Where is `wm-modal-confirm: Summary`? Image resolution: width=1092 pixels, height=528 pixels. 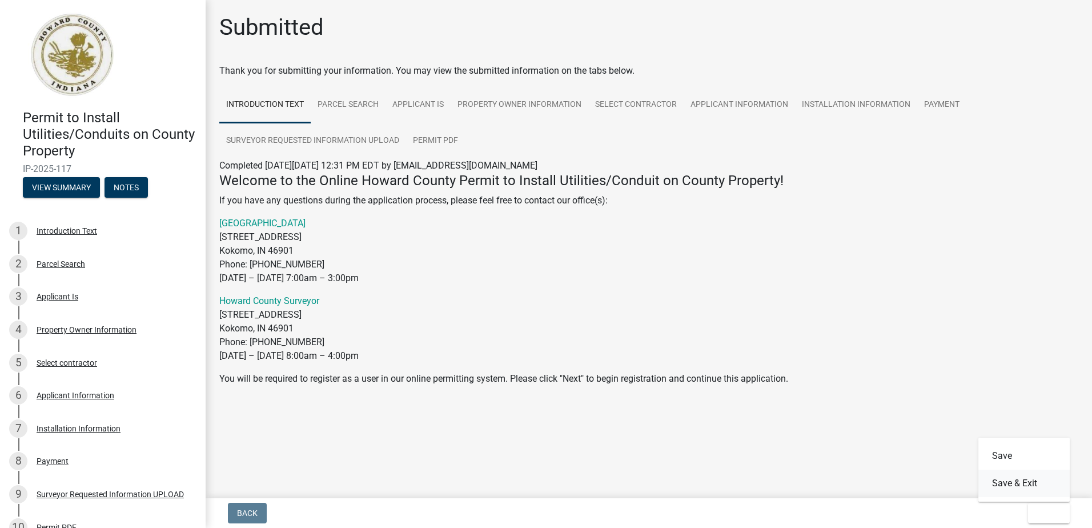 wm-modal-confirm: Summary is located at coordinates (61, 188).